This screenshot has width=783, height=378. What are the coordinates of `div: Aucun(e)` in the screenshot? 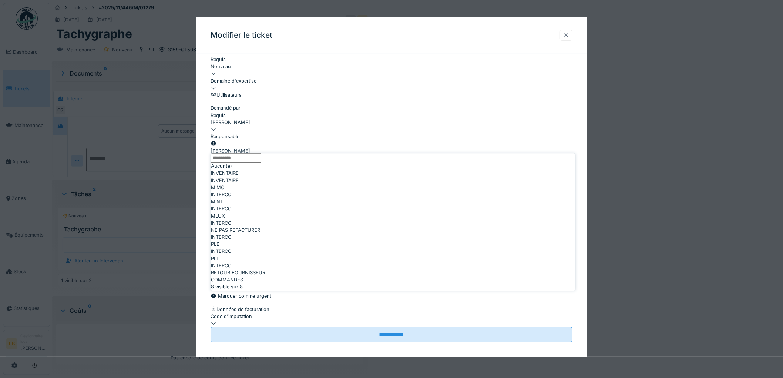 It's located at (393, 166).